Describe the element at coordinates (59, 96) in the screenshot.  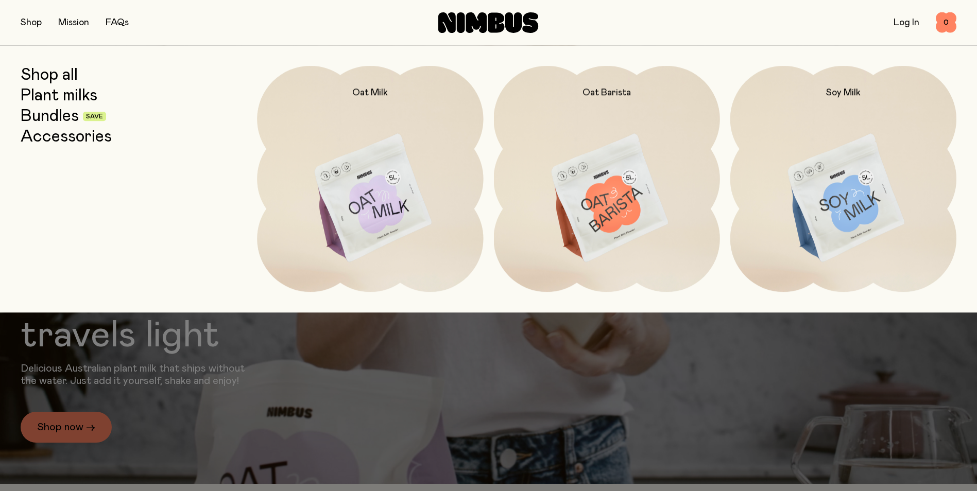
I see `a: Plant milks` at that location.